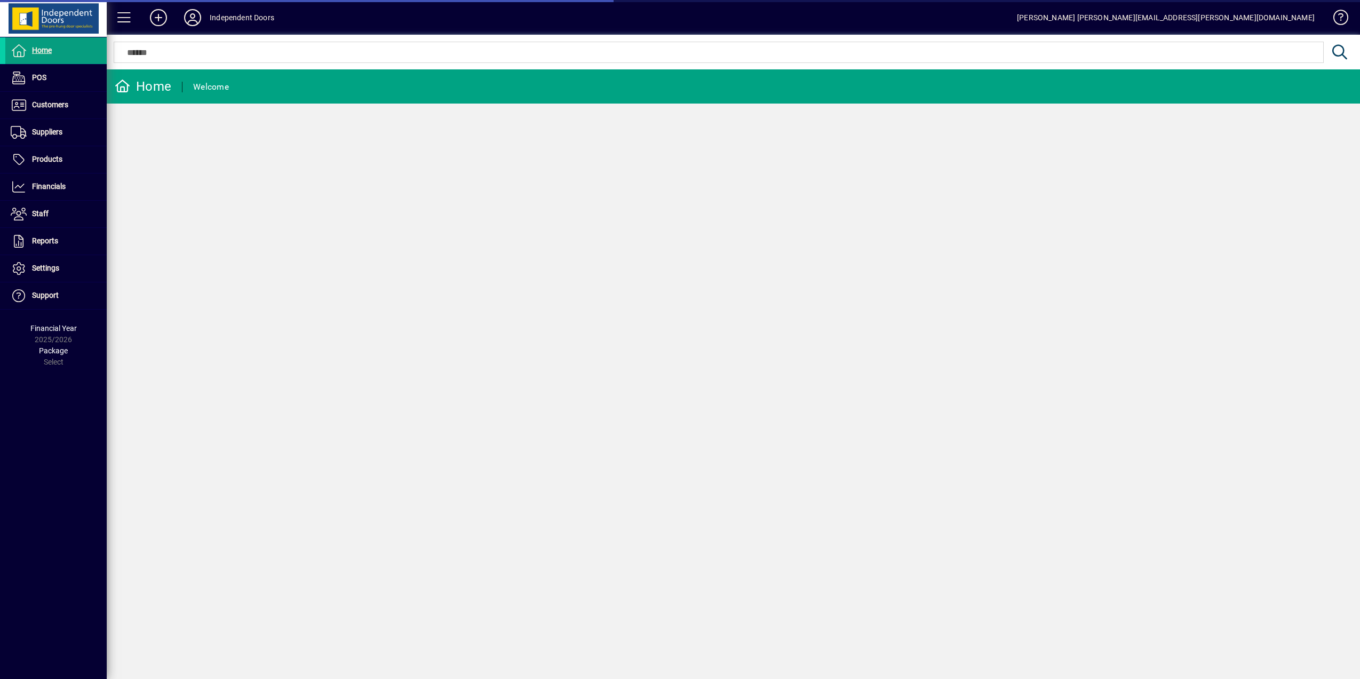  I want to click on span: Products, so click(47, 159).